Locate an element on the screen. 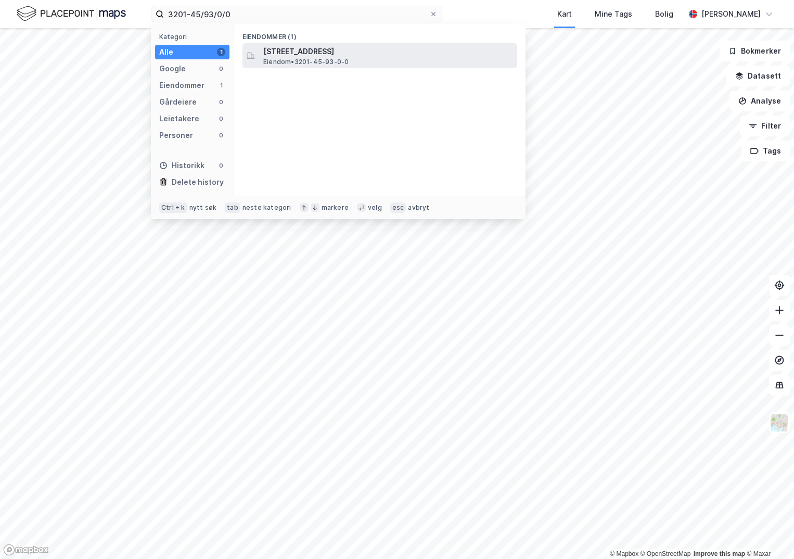 The height and width of the screenshot is (559, 794). img: Z is located at coordinates (780, 423).